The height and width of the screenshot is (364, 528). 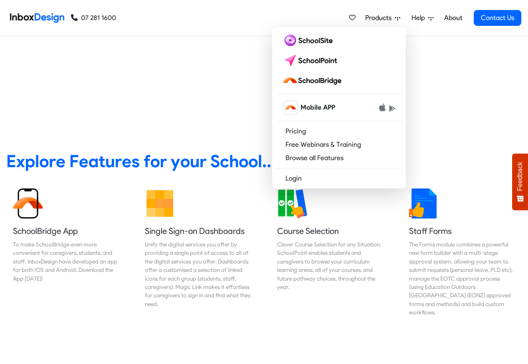 What do you see at coordinates (339, 158) in the screenshot?
I see `a: Browse all Features` at bounding box center [339, 158].